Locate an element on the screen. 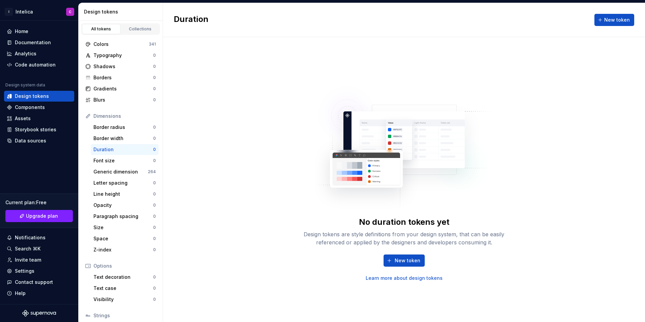  div: Letter spacing is located at coordinates (123, 183).